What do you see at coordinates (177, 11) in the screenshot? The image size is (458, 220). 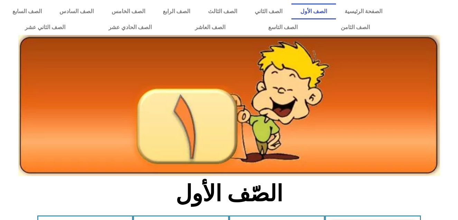 I see `a: الصف الرابع` at bounding box center [177, 11].